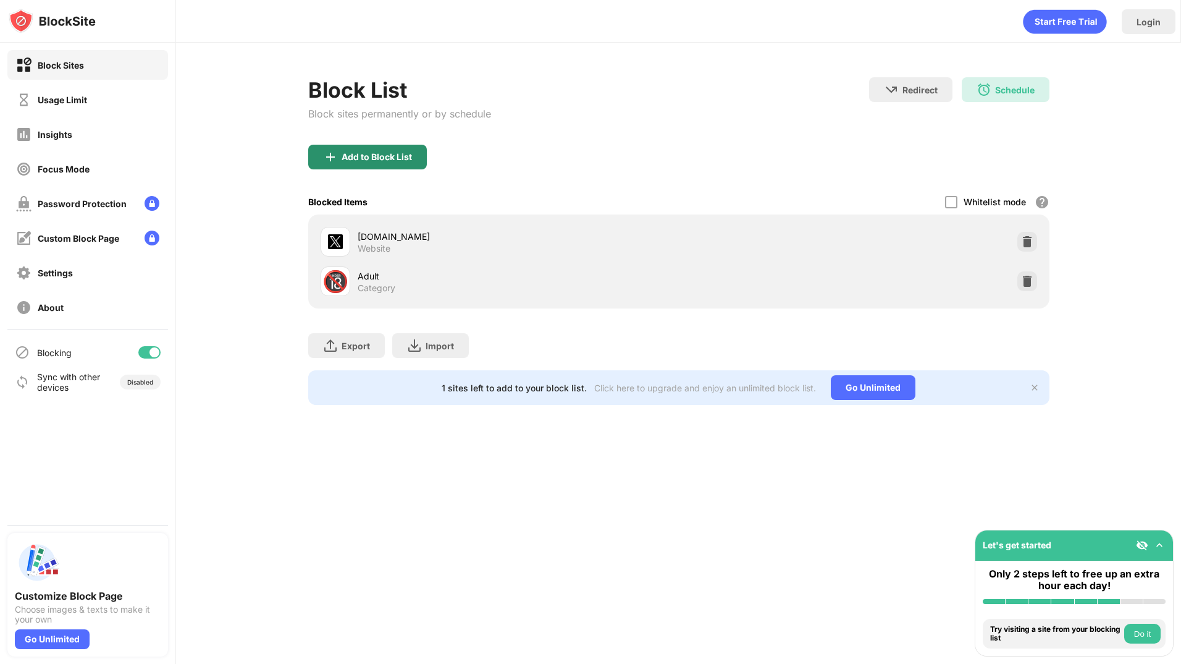 This screenshot has width=1181, height=664. I want to click on img: password-protection-off.svg, so click(23, 203).